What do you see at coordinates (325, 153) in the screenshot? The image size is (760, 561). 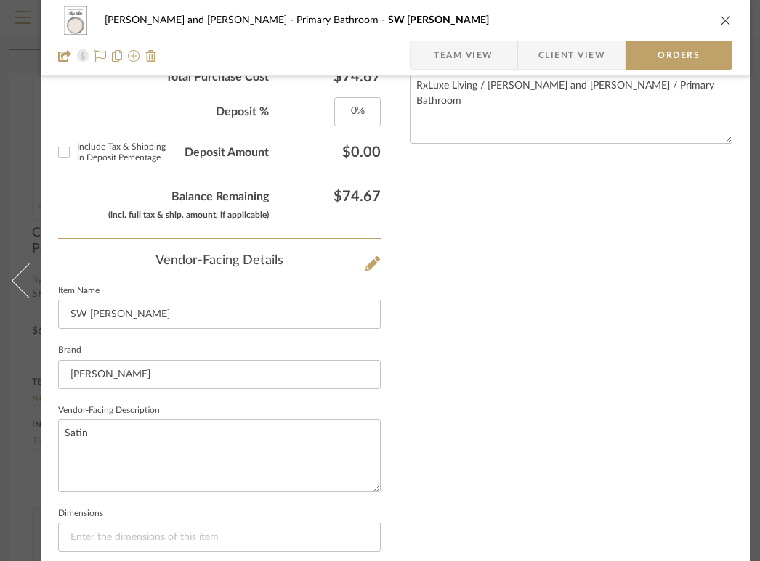 I see `span: $0.00` at bounding box center [325, 153].